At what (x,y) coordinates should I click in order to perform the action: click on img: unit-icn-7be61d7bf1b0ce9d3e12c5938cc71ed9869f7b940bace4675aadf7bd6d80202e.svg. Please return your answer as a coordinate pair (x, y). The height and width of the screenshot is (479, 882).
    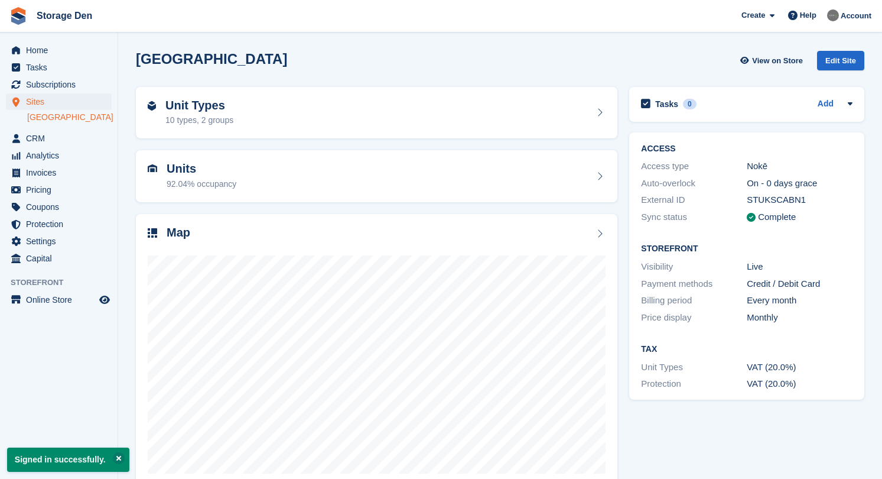
    Looking at the image, I should click on (152, 168).